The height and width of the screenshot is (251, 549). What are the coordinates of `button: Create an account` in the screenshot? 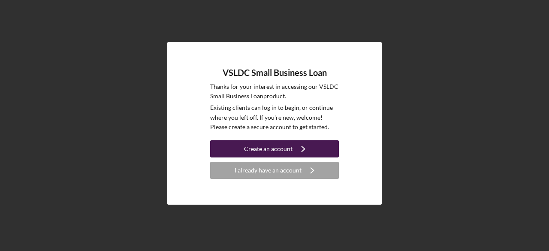 It's located at (274, 149).